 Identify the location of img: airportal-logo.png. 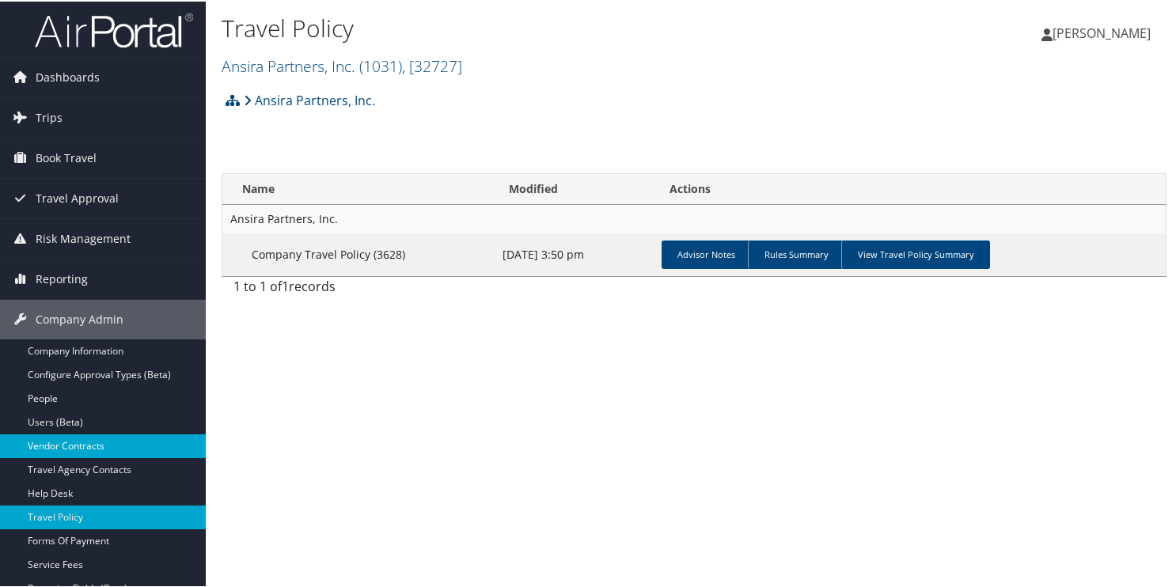
(114, 28).